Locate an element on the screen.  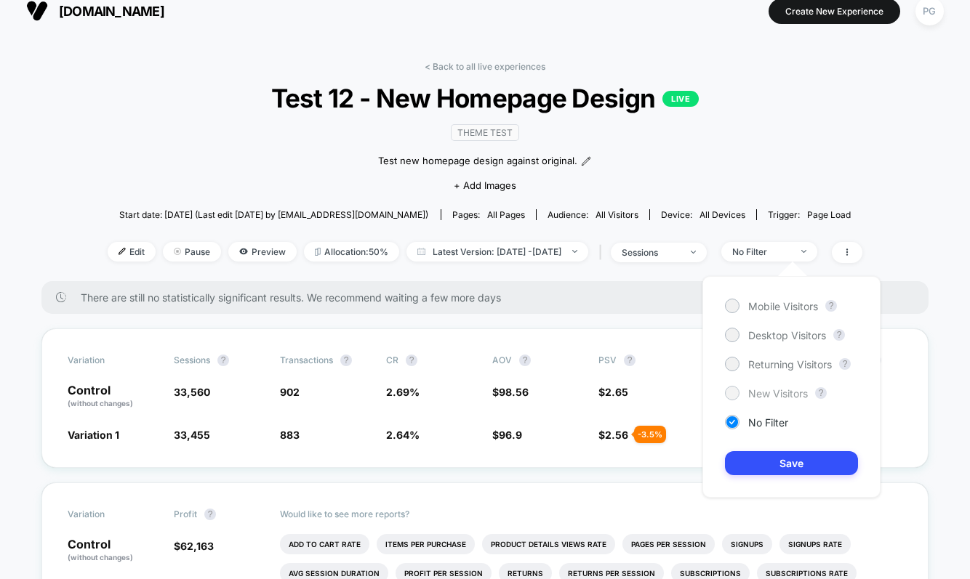
span: Sessions is located at coordinates (192, 360).